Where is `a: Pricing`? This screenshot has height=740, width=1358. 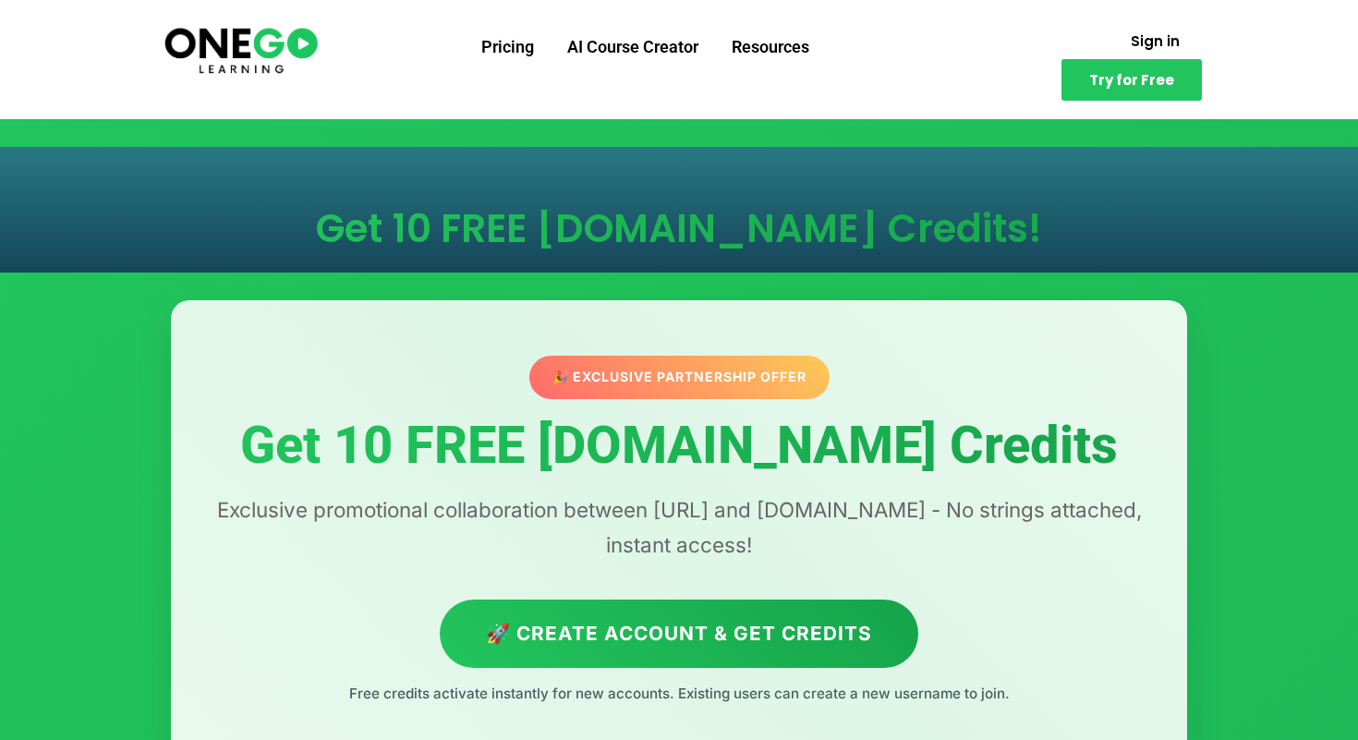
a: Pricing is located at coordinates (507, 47).